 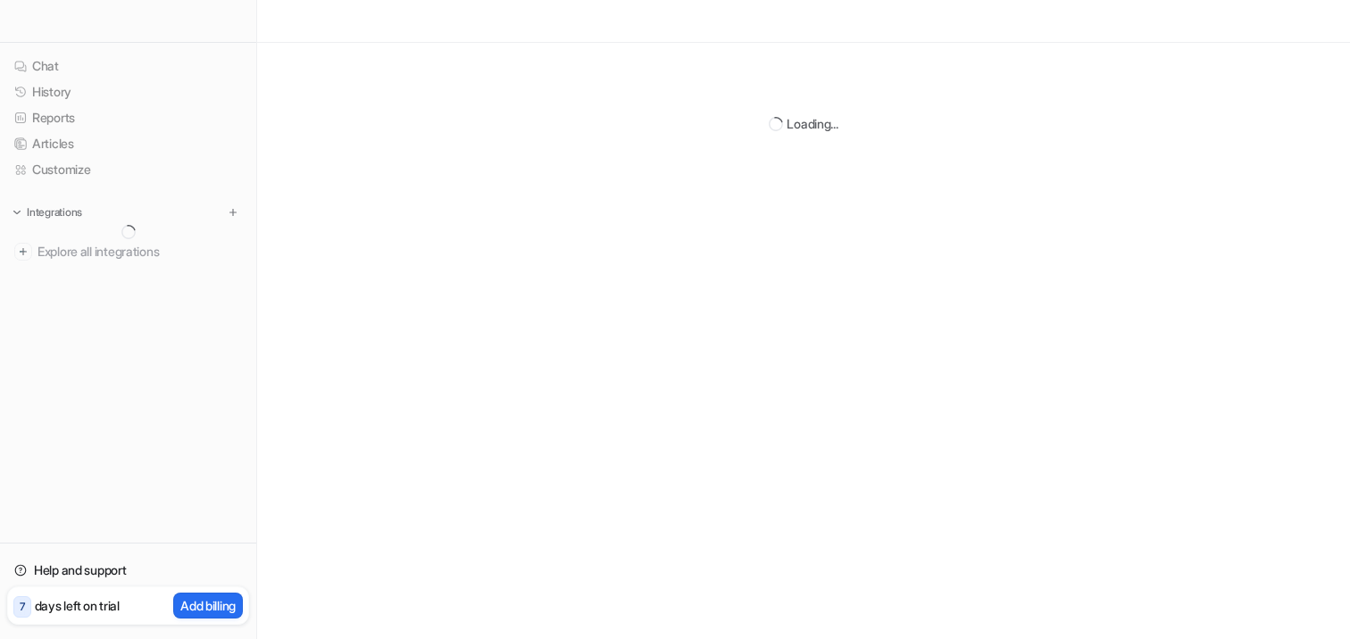 What do you see at coordinates (233, 213) in the screenshot?
I see `img: menu_add.svg` at bounding box center [233, 213].